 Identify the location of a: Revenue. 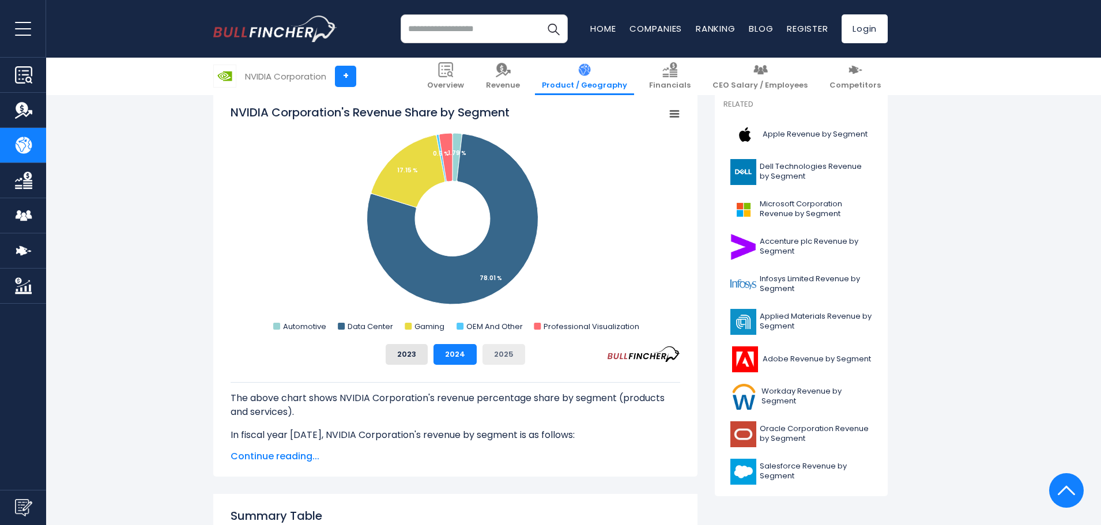
(502, 76).